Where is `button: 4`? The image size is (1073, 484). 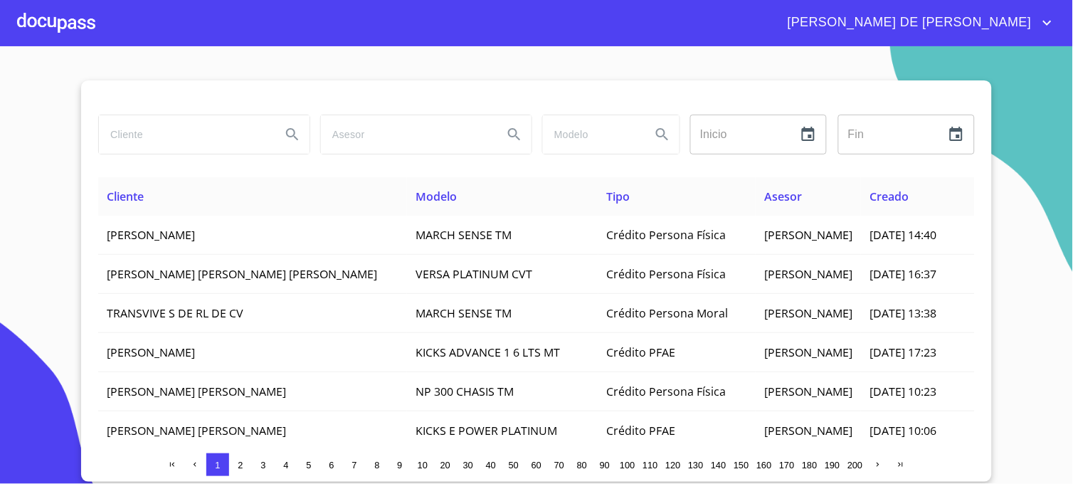
button: 4 is located at coordinates (286, 465).